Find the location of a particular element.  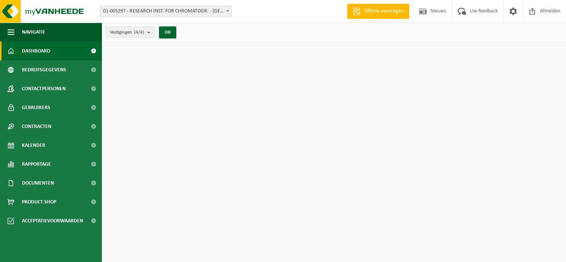

span: Bedrijfsgegevens is located at coordinates (44, 70).